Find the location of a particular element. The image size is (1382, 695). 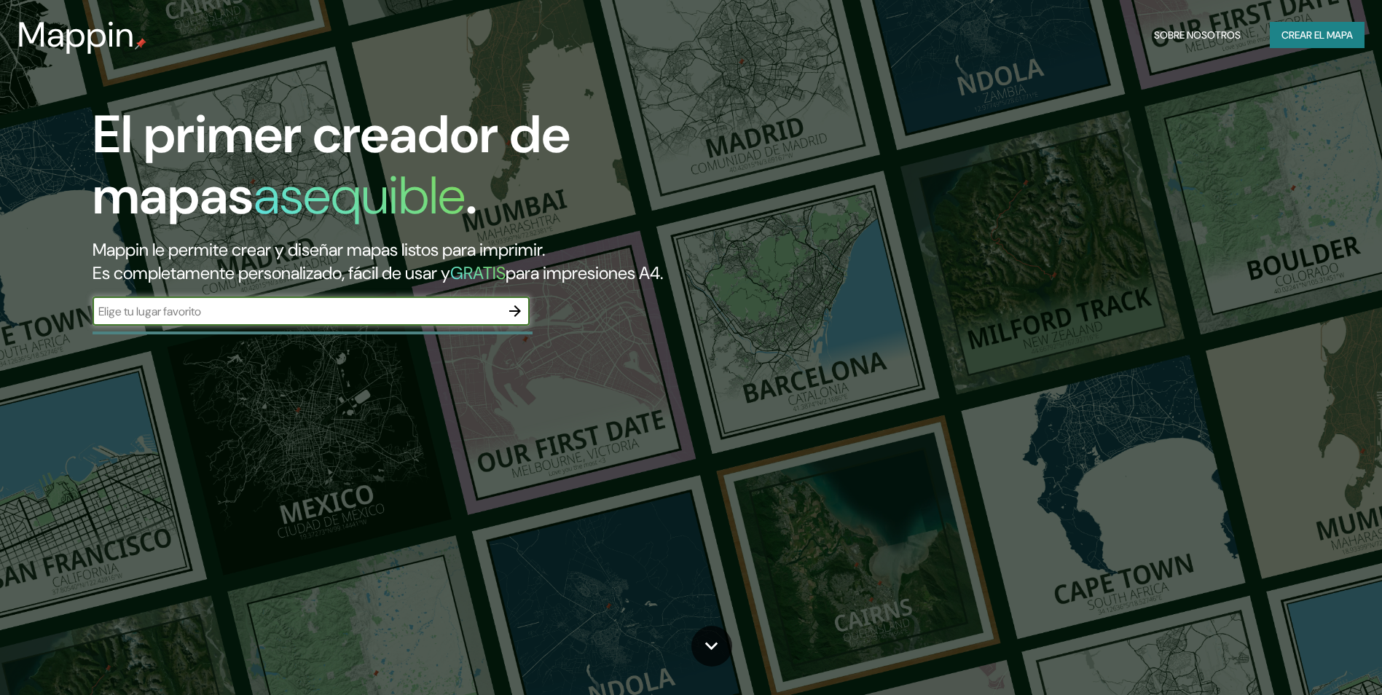

font: Crear el mapa is located at coordinates (1317, 35).